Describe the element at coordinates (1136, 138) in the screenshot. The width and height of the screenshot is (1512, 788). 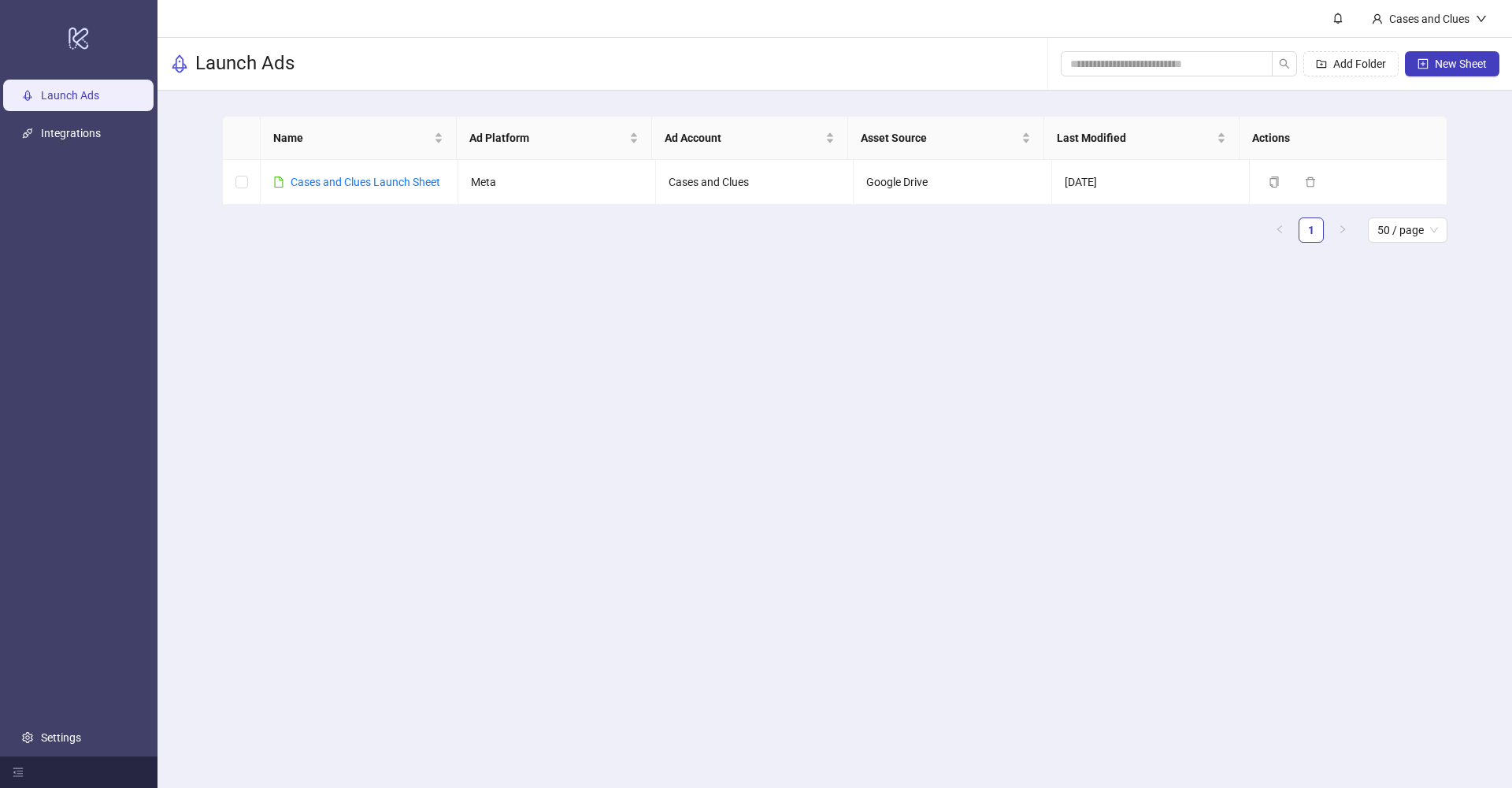
I see `span: Last Modified` at that location.